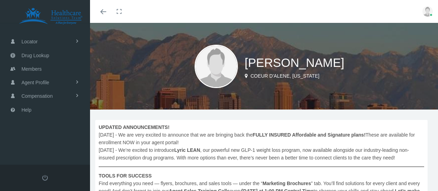 The height and width of the screenshot is (191, 438). Describe the element at coordinates (134, 127) in the screenshot. I see `b: UPDATED ANNOUNCEMENTS!` at that location.